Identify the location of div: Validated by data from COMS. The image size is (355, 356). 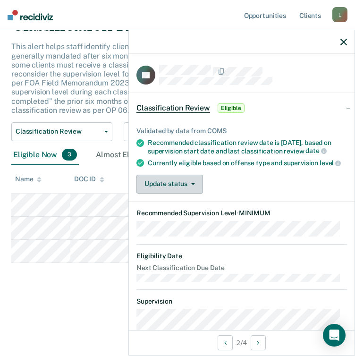
(242, 131).